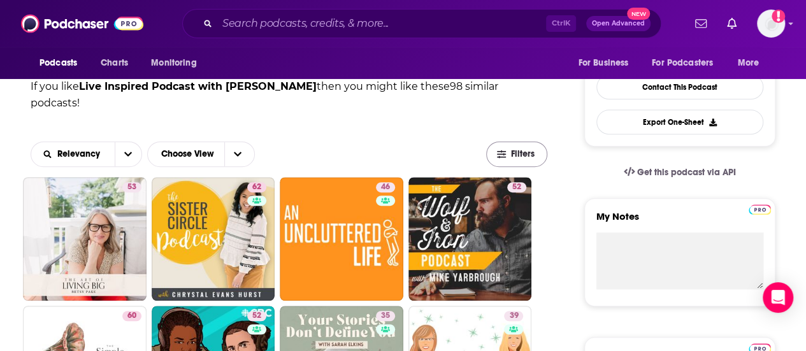 Image resolution: width=806 pixels, height=351 pixels. I want to click on a: Charts, so click(114, 63).